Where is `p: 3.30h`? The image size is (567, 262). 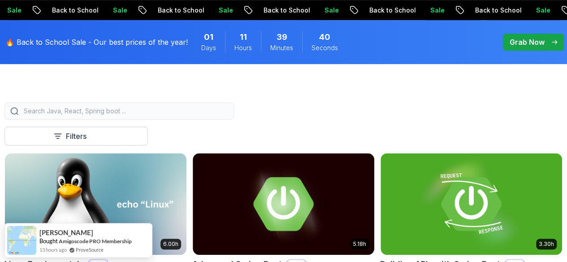
p: 3.30h is located at coordinates (546, 244).